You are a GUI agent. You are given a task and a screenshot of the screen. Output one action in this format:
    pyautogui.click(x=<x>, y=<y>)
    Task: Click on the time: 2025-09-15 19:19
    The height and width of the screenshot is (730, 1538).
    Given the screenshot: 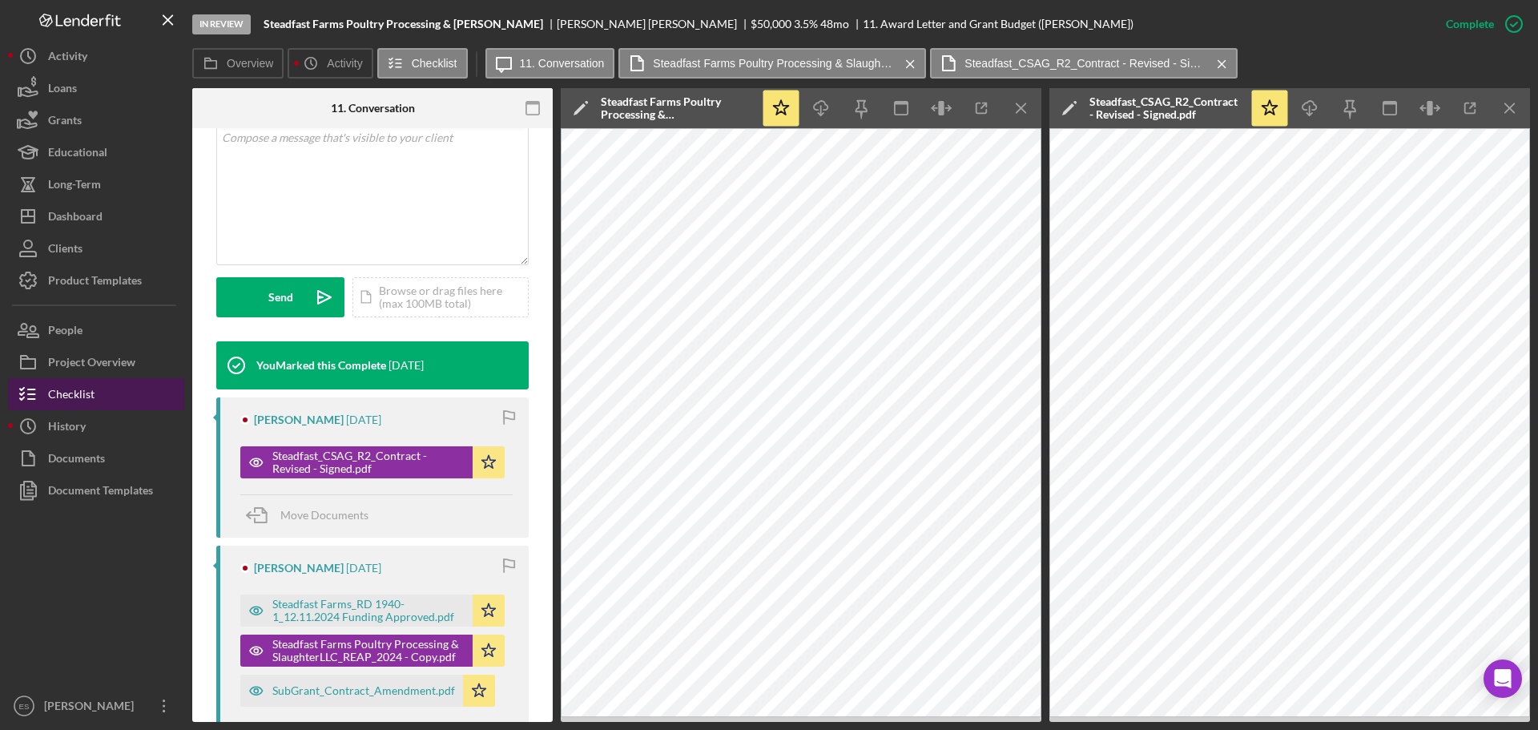 What is the action you would take?
    pyautogui.click(x=406, y=365)
    